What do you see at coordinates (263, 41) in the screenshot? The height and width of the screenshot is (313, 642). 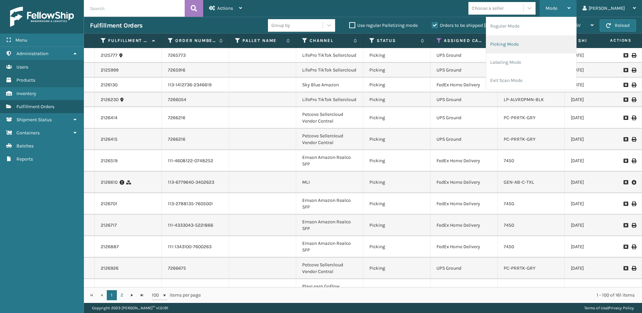 I see `label: Pallet Name` at bounding box center [263, 41].